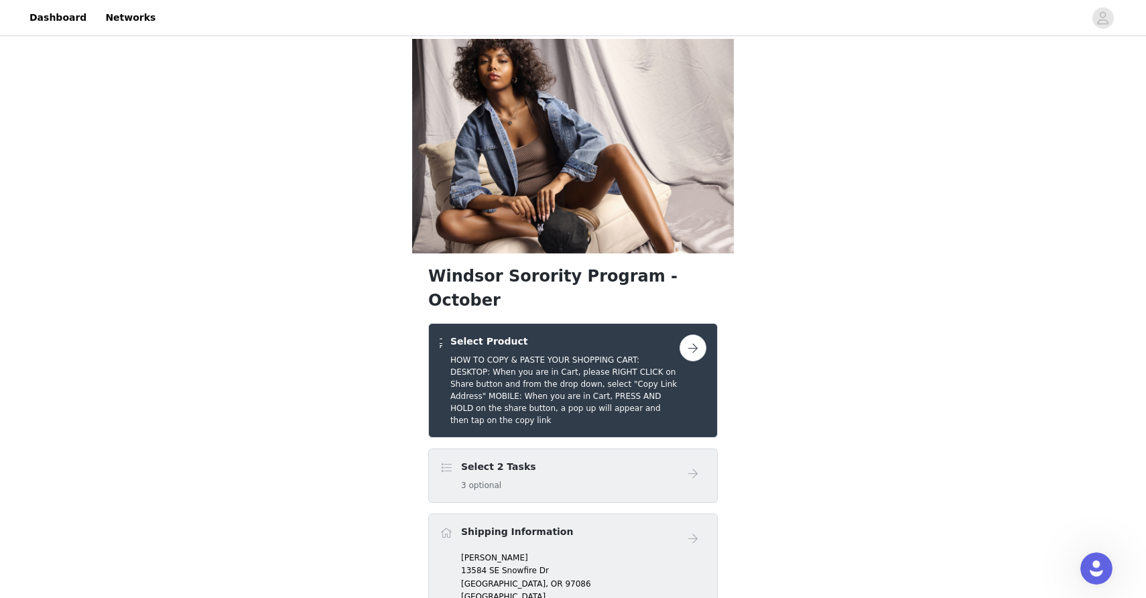 The height and width of the screenshot is (598, 1146). Describe the element at coordinates (557, 584) in the screenshot. I see `span: OR` at that location.